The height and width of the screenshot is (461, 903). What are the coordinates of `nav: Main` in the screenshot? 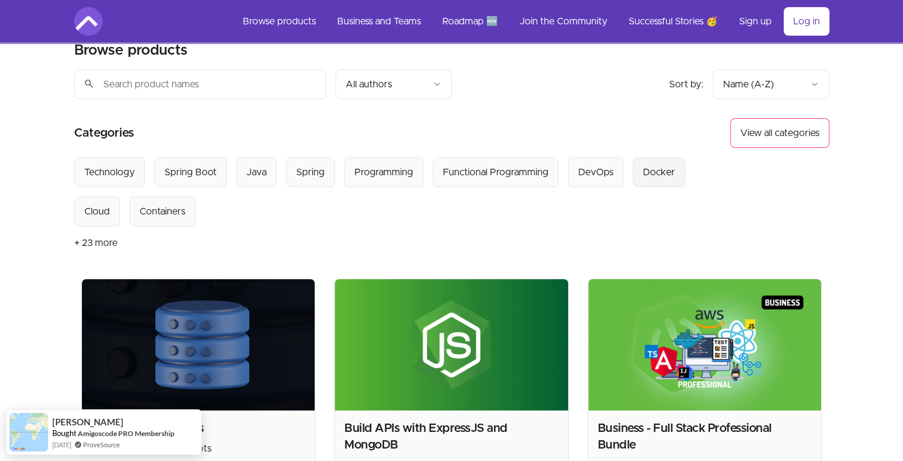 It's located at (532, 21).